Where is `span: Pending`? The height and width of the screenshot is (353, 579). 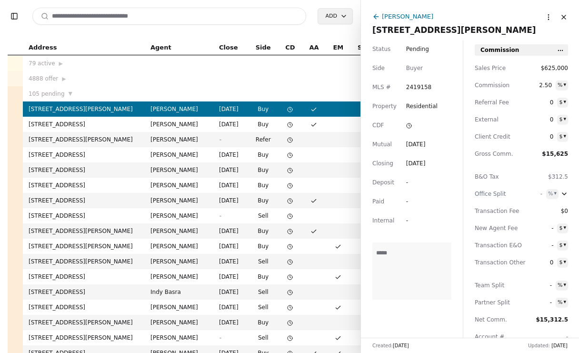
span: Pending is located at coordinates (418, 49).